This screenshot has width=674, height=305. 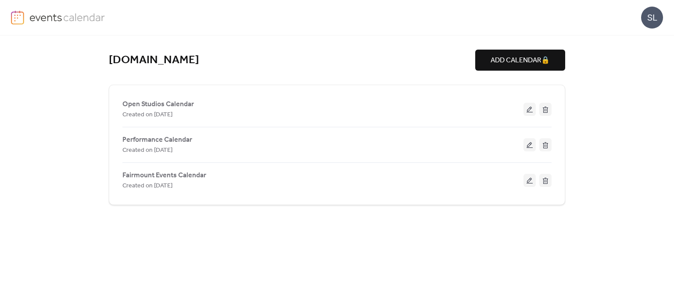 What do you see at coordinates (164, 176) in the screenshot?
I see `span: Fairmount Events Calendar` at bounding box center [164, 176].